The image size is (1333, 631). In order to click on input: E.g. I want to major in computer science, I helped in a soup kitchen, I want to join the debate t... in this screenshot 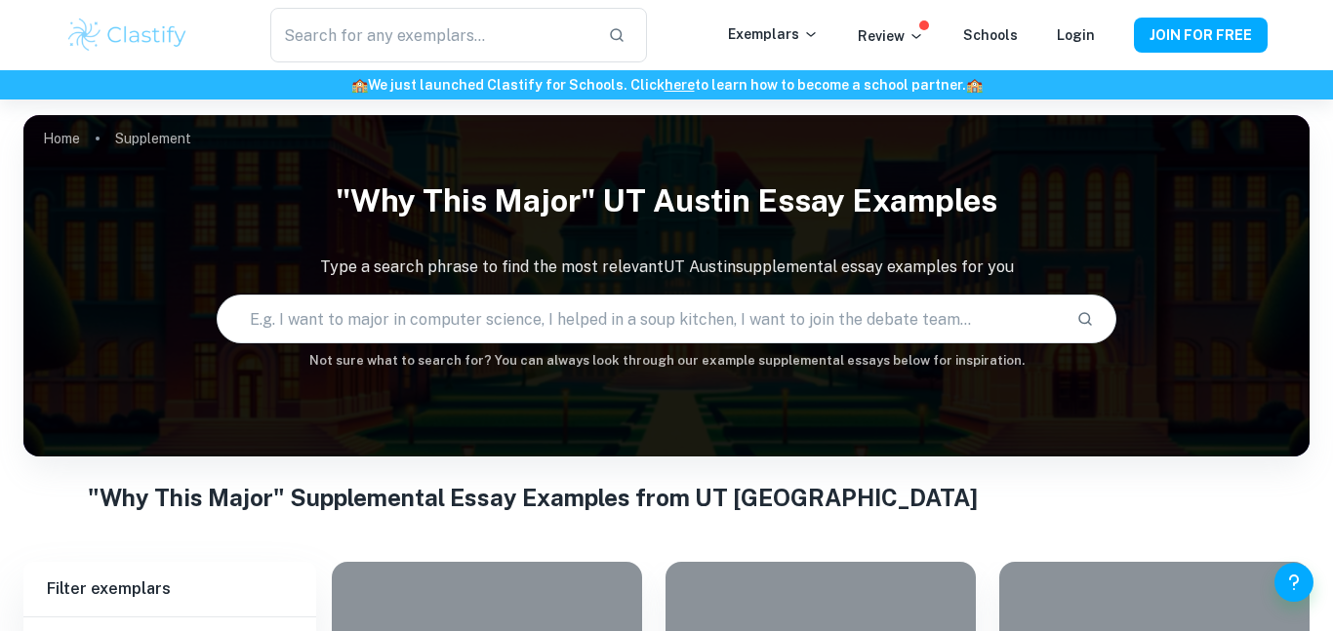, I will do `click(639, 319)`.